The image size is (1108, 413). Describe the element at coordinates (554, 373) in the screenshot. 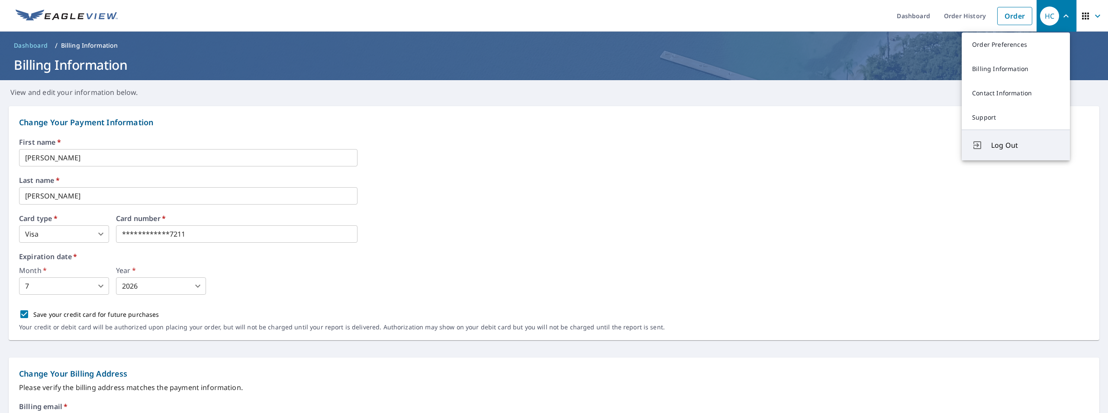

I see `p: Change Your Billing Address` at that location.